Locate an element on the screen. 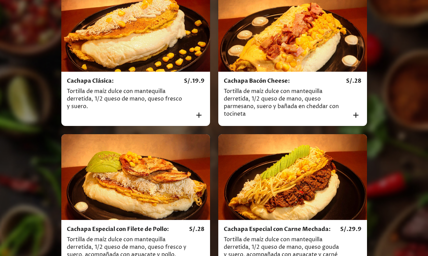 This screenshot has height=256, width=428. p: Tortilla de maíz dulce con mantequilla derretida, 1/2 queso de mano, queso fresco y suero. is located at coordinates (125, 100).